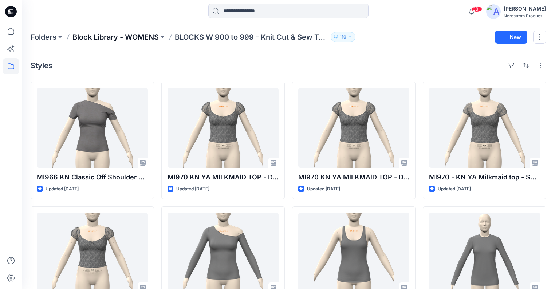  What do you see at coordinates (116, 37) in the screenshot?
I see `p: Block Library - WOMENS` at bounding box center [116, 37].